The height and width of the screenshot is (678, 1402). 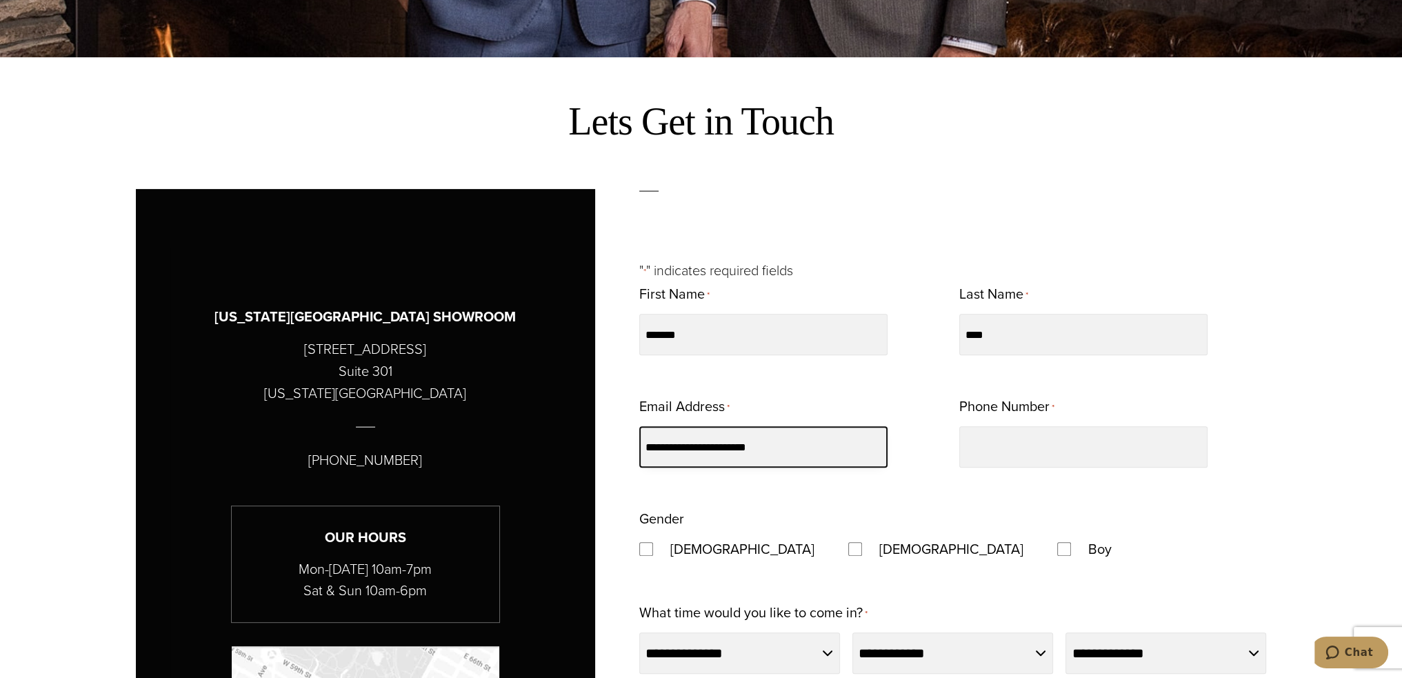 What do you see at coordinates (1007, 407) in the screenshot?
I see `label: Phone Number` at bounding box center [1007, 407].